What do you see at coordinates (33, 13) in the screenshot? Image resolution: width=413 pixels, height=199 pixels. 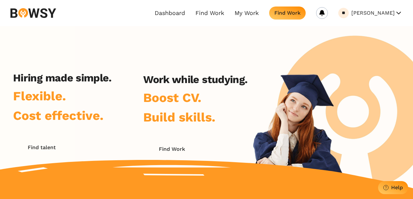 I see `img: svg%3e` at bounding box center [33, 13].